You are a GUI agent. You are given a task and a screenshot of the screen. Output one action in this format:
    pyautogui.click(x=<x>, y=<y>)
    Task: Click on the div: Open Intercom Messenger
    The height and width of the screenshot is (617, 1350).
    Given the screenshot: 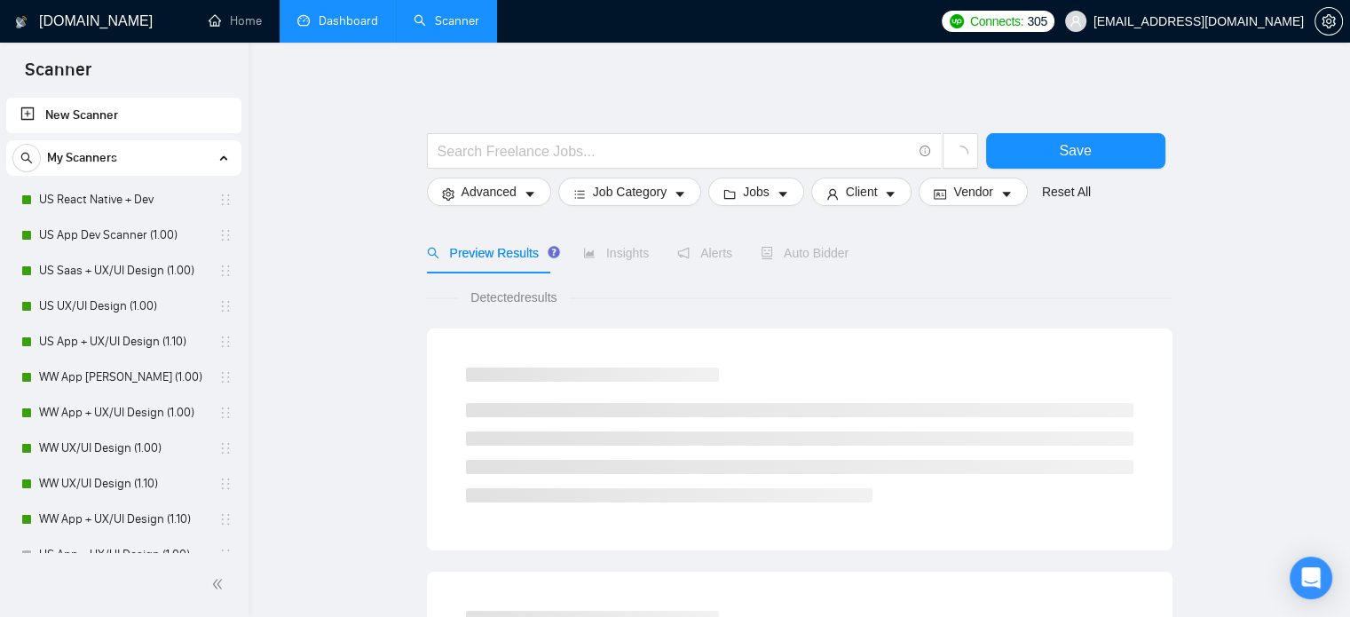 What is the action you would take?
    pyautogui.click(x=1311, y=578)
    